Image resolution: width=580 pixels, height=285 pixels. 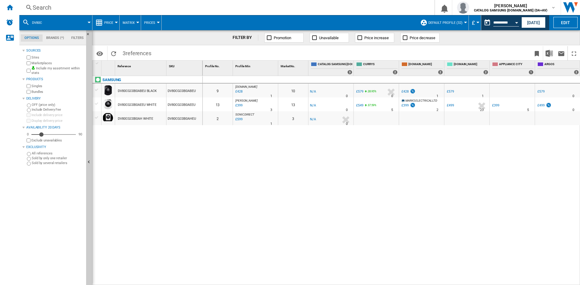 I want to click on span: Unavailable, so click(x=328, y=38).